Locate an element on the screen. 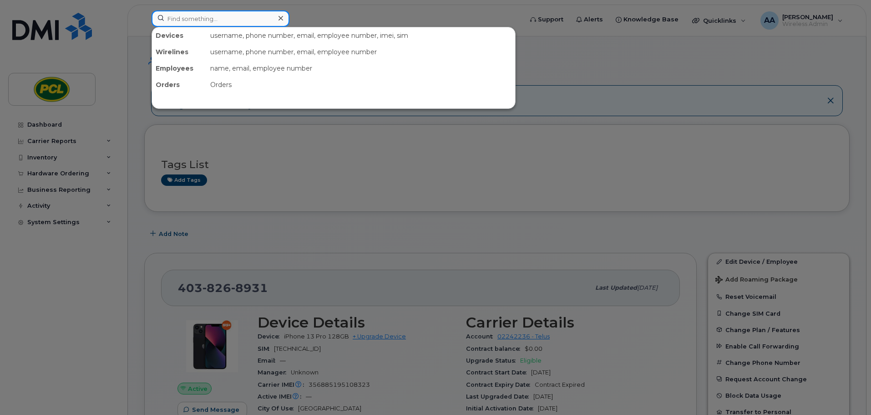 The width and height of the screenshot is (871, 415). div: username, phone number, email, employee number is located at coordinates (361, 52).